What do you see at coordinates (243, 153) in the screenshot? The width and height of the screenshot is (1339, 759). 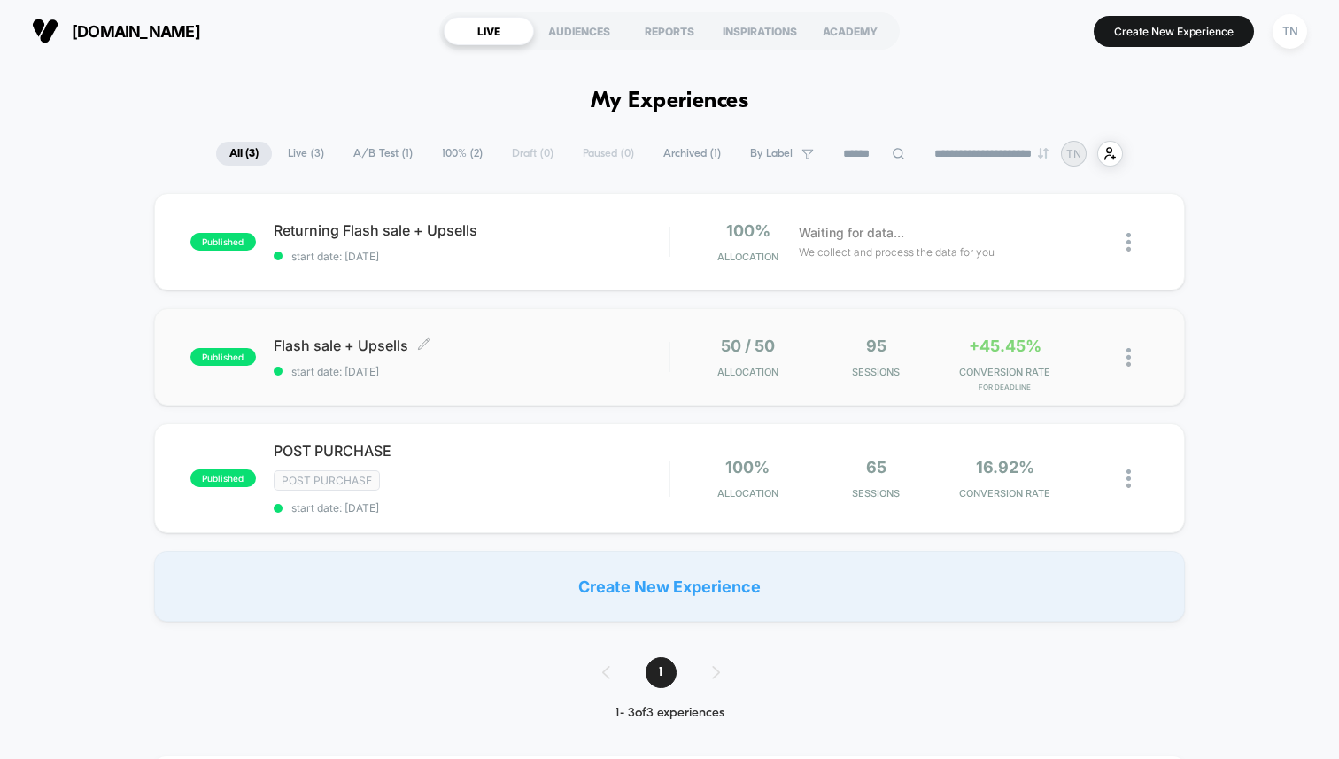 I see `span: All ( 3 )` at bounding box center [243, 153].